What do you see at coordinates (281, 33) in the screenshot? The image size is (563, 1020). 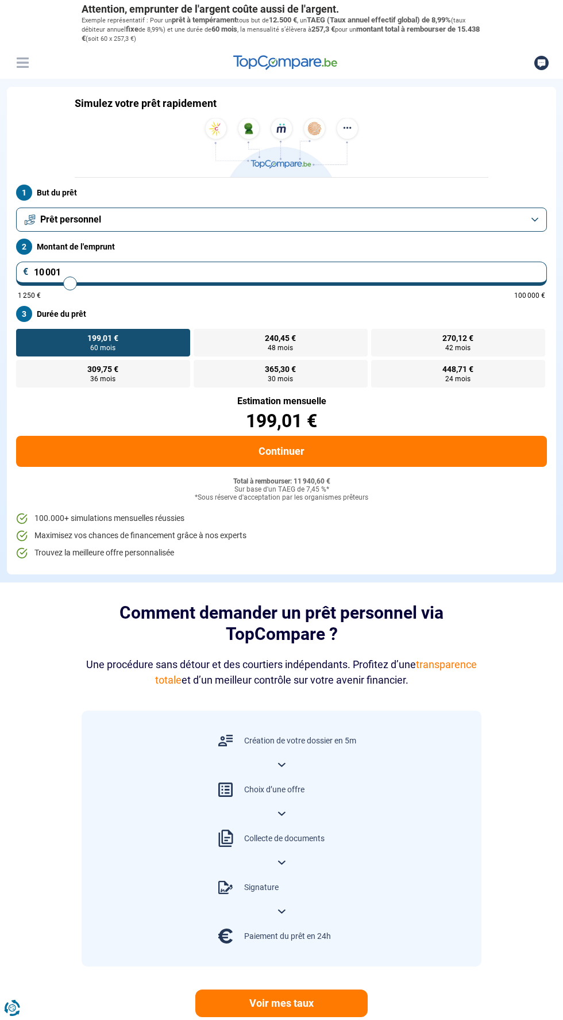 I see `span: montant total à rembourser de 15.438 €` at bounding box center [281, 33].